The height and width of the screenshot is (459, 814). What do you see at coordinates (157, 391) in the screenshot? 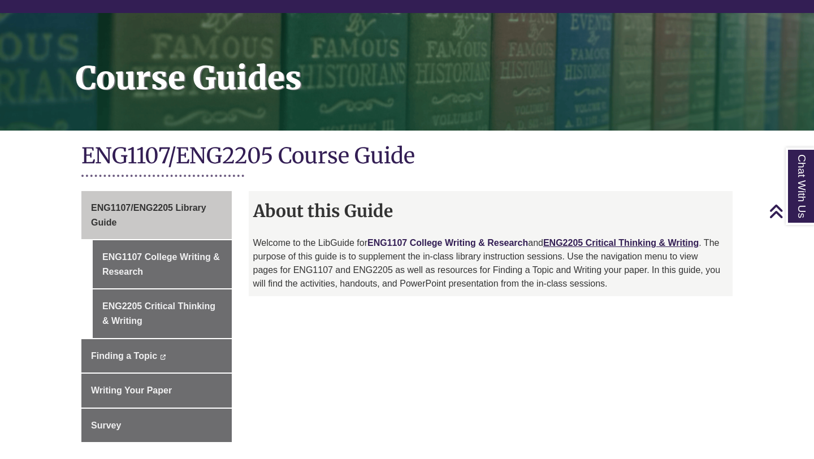
I see `a: Writing Your Paper` at bounding box center [157, 391].